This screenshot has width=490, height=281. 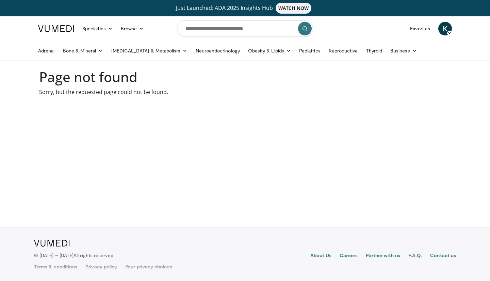 I want to click on a: Partner with us, so click(x=383, y=256).